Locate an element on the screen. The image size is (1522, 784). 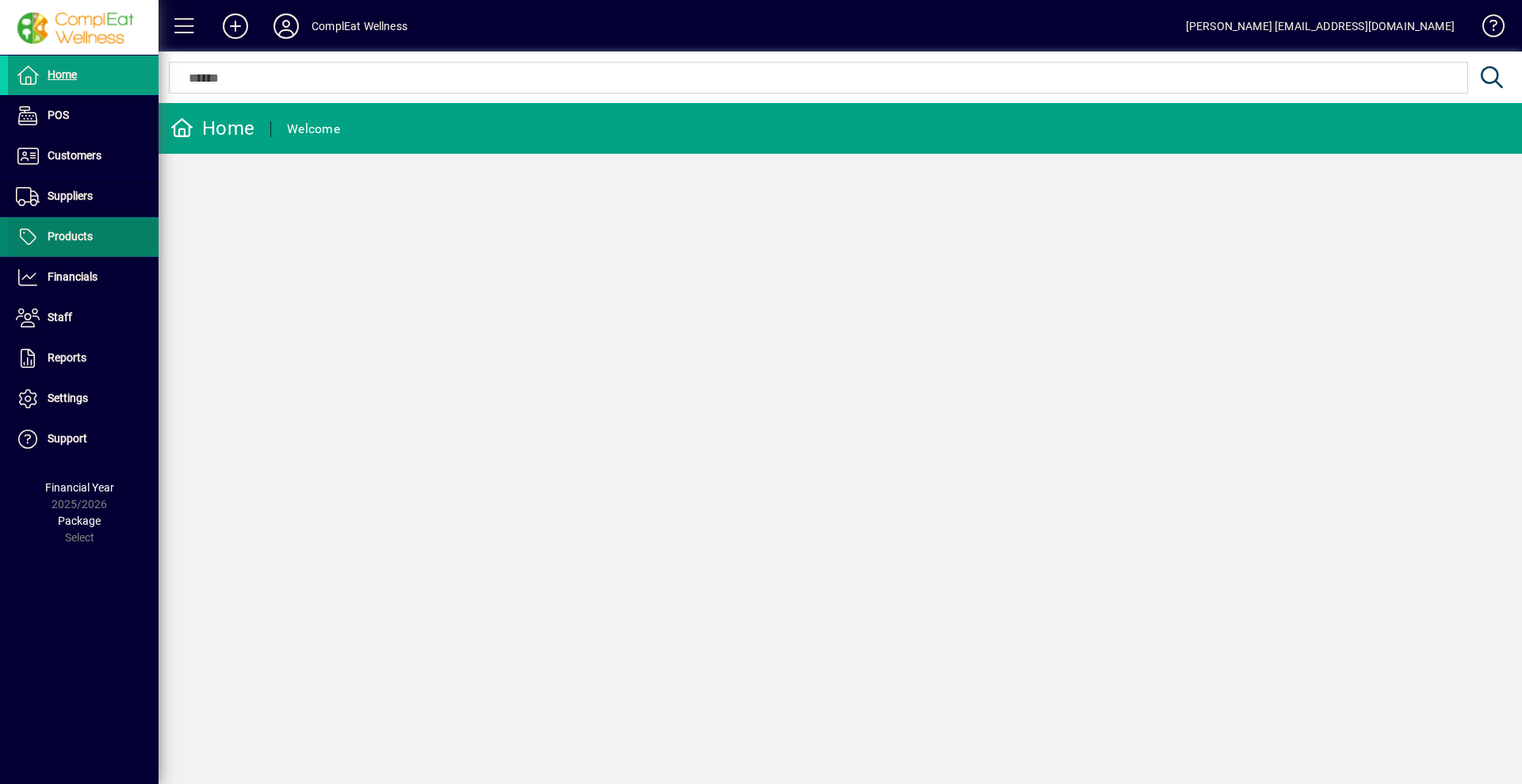
span: Financials is located at coordinates (72, 276).